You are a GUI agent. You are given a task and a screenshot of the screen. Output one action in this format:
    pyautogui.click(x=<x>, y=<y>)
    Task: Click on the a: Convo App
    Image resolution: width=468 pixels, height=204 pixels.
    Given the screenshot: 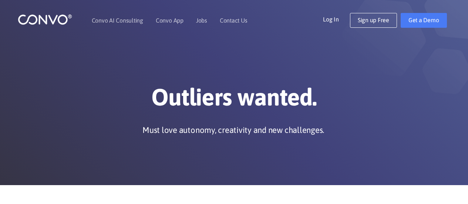 What is the action you would take?
    pyautogui.click(x=170, y=20)
    